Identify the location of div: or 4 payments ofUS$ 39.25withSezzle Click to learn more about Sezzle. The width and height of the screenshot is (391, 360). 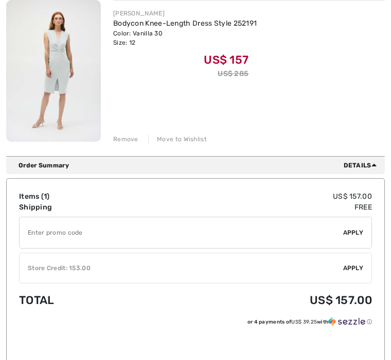
(195, 324).